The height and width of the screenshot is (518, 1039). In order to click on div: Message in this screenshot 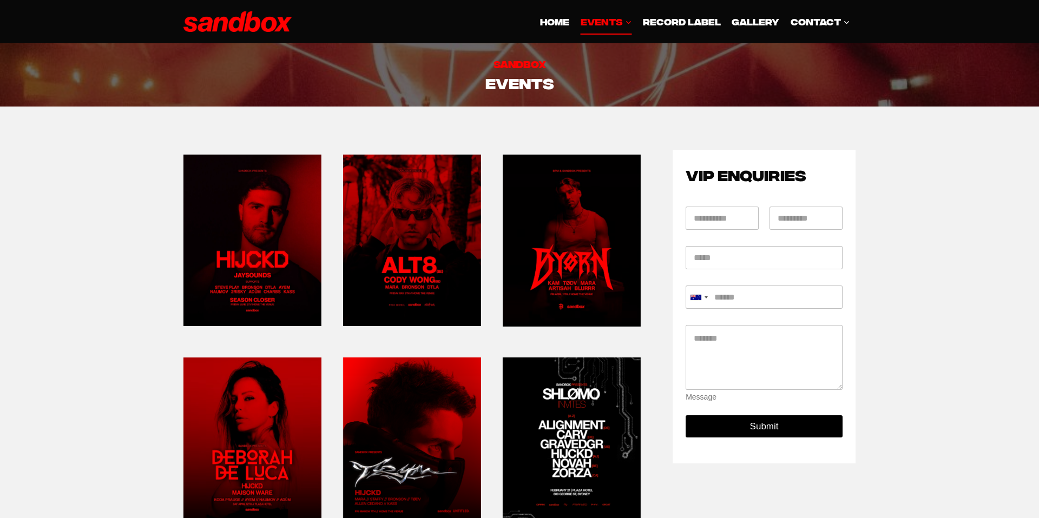, I will do `click(764, 397)`.